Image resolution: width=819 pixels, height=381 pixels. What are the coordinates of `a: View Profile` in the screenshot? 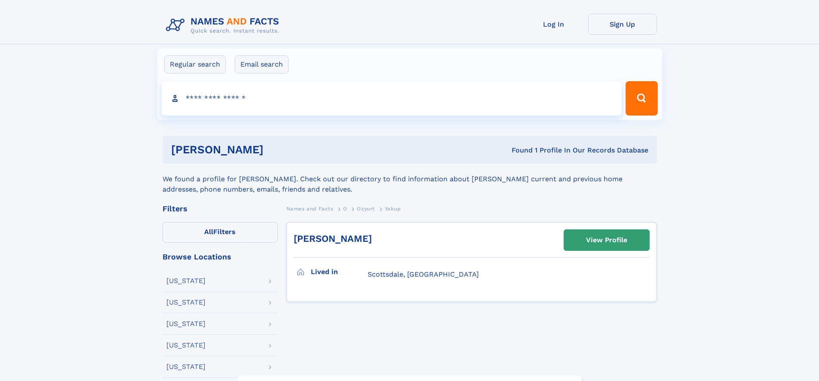 It's located at (607, 240).